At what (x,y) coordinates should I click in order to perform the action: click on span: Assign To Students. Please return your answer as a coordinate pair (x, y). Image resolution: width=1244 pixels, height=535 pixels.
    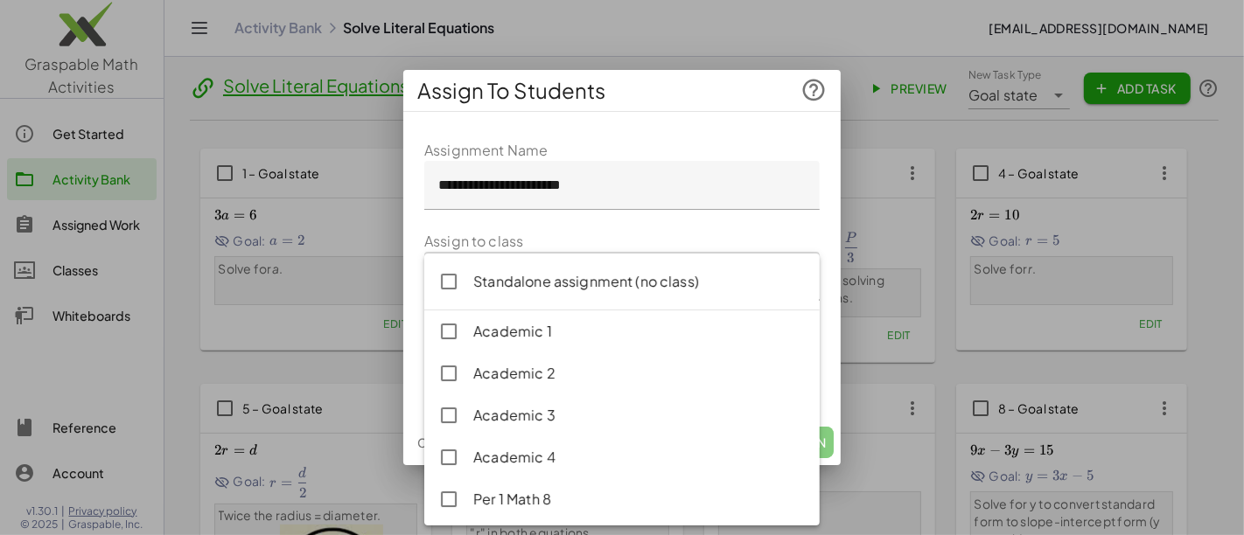
    Looking at the image, I should click on (511, 91).